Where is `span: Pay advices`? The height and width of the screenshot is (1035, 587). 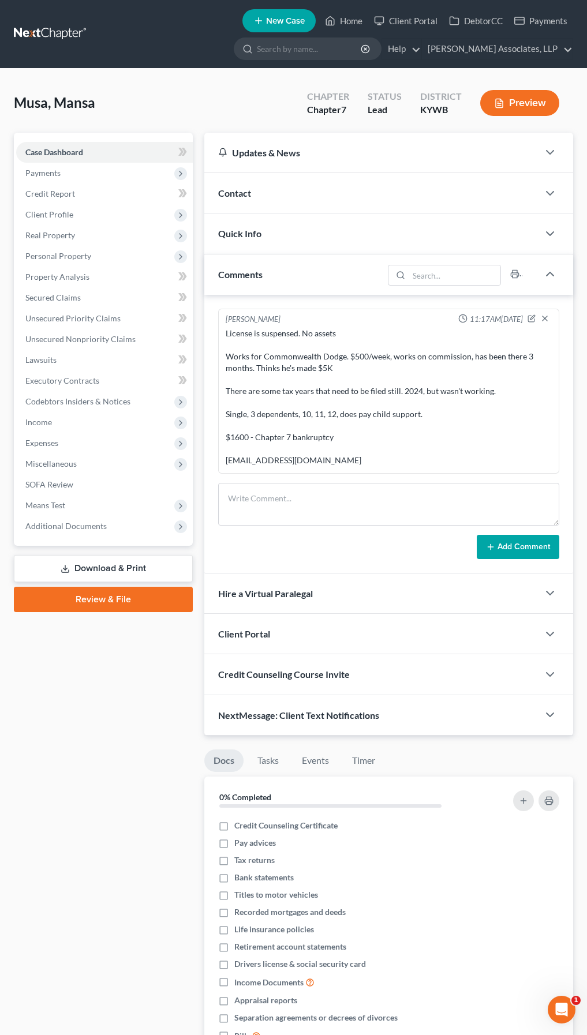 span: Pay advices is located at coordinates (255, 843).